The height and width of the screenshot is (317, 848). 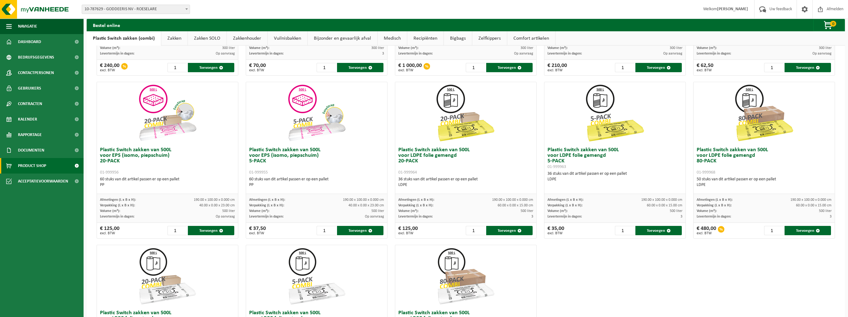 What do you see at coordinates (764, 113) in the screenshot?
I see `img: 01-999968` at bounding box center [764, 113].